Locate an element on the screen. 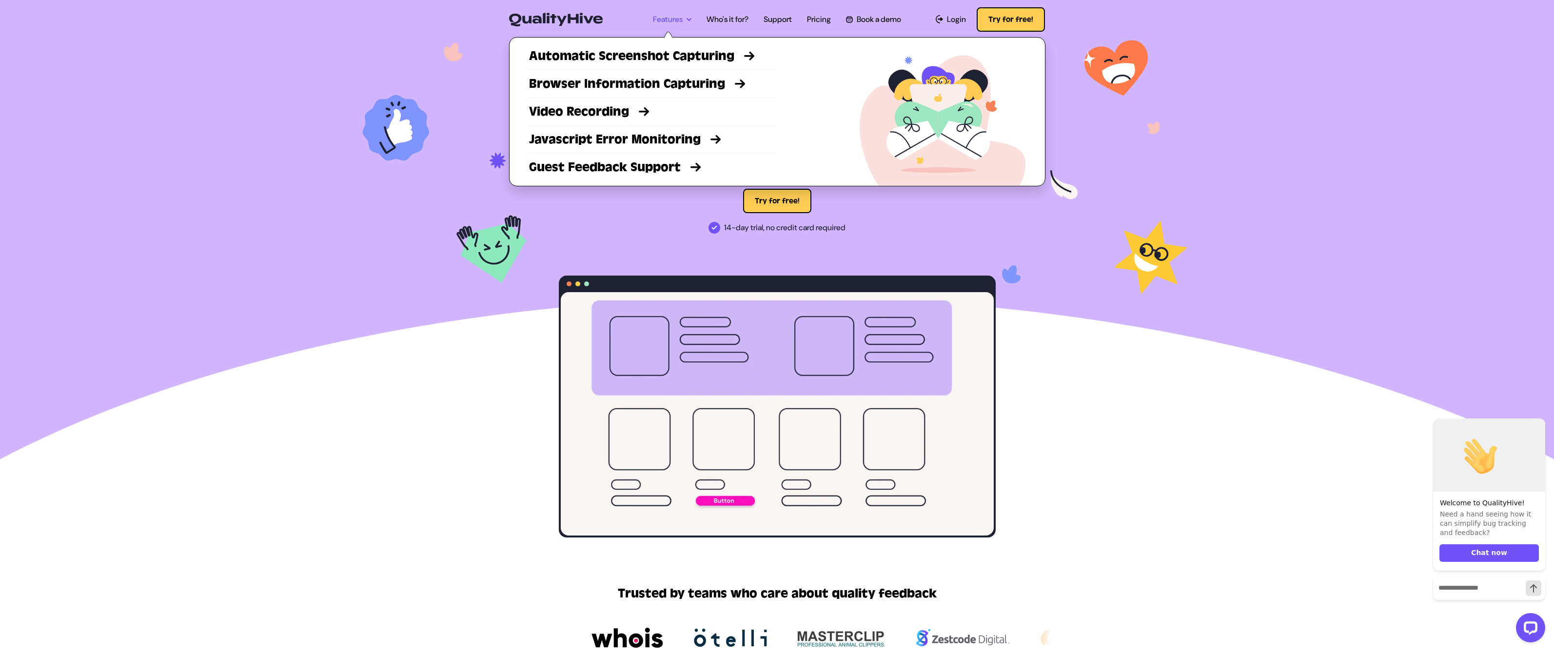 The width and height of the screenshot is (1554, 655). h2: Trusted by teams who care about quality feedback is located at coordinates (777, 594).